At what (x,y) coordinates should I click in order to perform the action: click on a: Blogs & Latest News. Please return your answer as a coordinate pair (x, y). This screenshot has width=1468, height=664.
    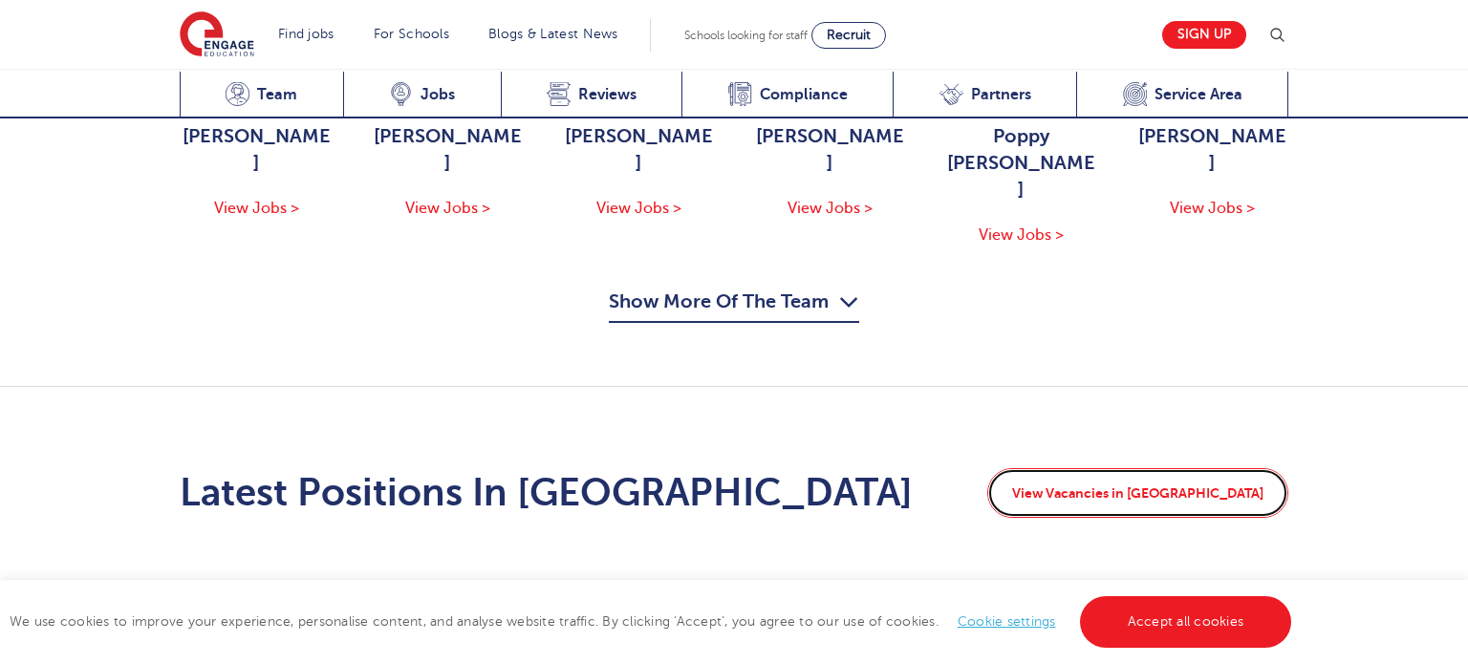
    Looking at the image, I should click on (553, 33).